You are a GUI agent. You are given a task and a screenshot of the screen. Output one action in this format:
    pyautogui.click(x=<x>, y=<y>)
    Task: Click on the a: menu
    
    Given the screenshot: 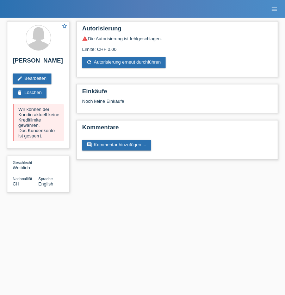 What is the action you would take?
    pyautogui.click(x=275, y=9)
    